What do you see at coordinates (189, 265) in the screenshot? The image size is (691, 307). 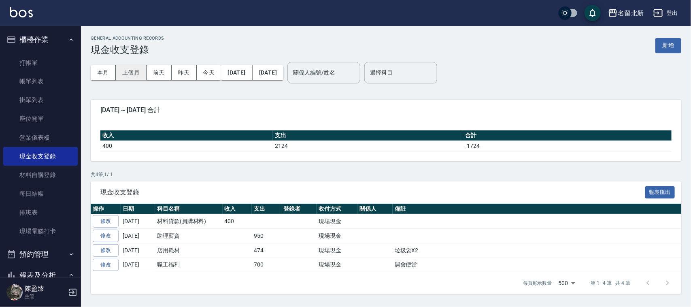 I see `td: 職工福利` at bounding box center [189, 265].